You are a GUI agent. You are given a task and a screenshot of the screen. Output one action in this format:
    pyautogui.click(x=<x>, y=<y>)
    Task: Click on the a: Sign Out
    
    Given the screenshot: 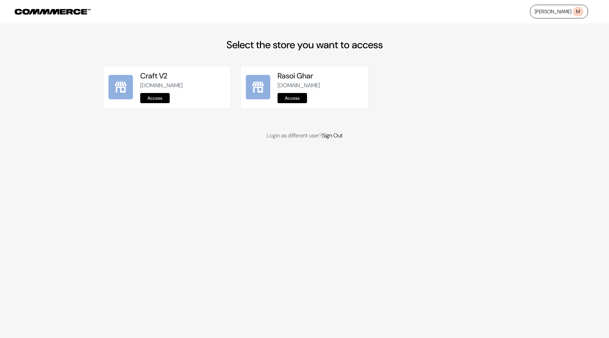 What is the action you would take?
    pyautogui.click(x=332, y=136)
    